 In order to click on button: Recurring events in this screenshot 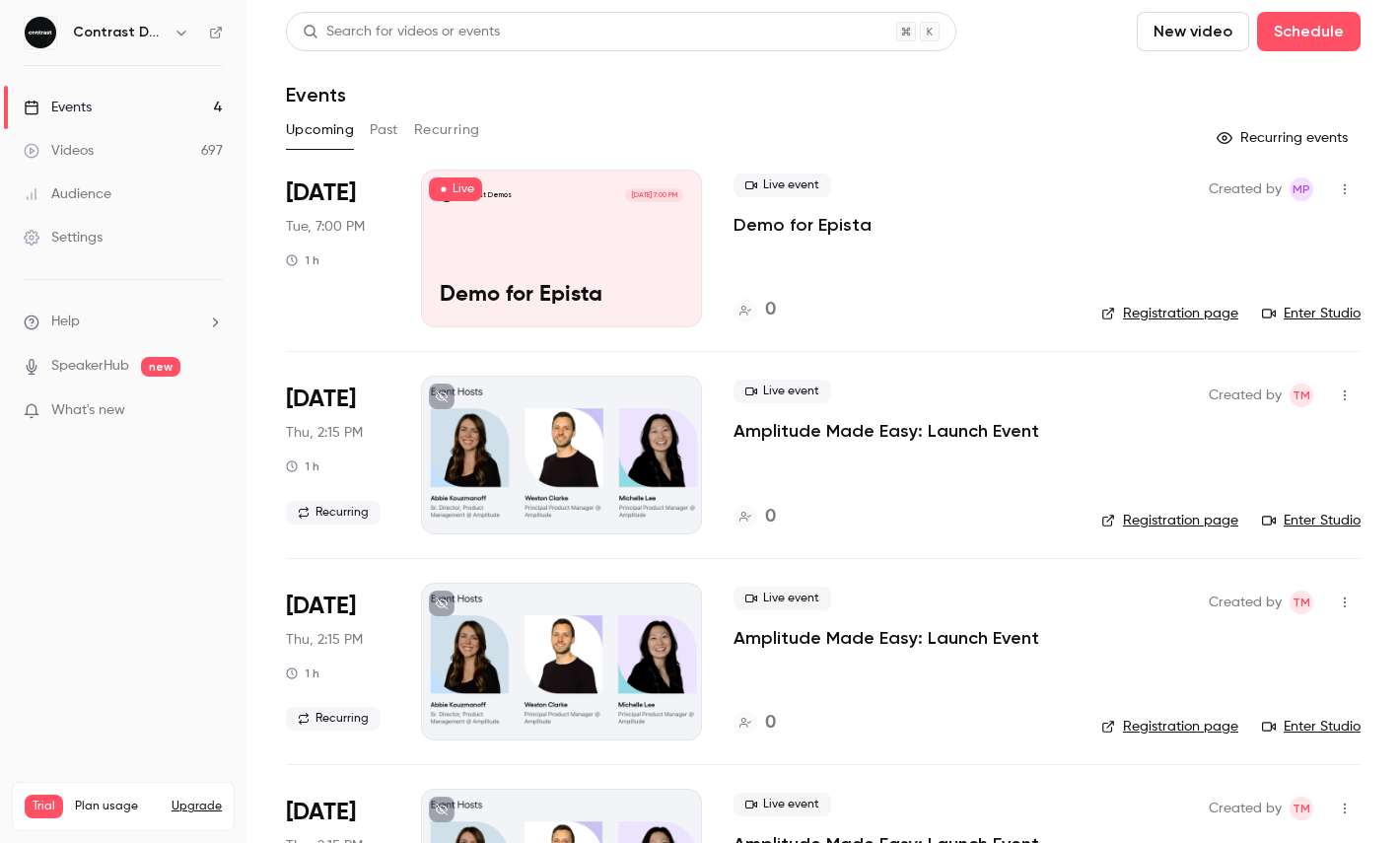, I will do `click(1283, 138)`.